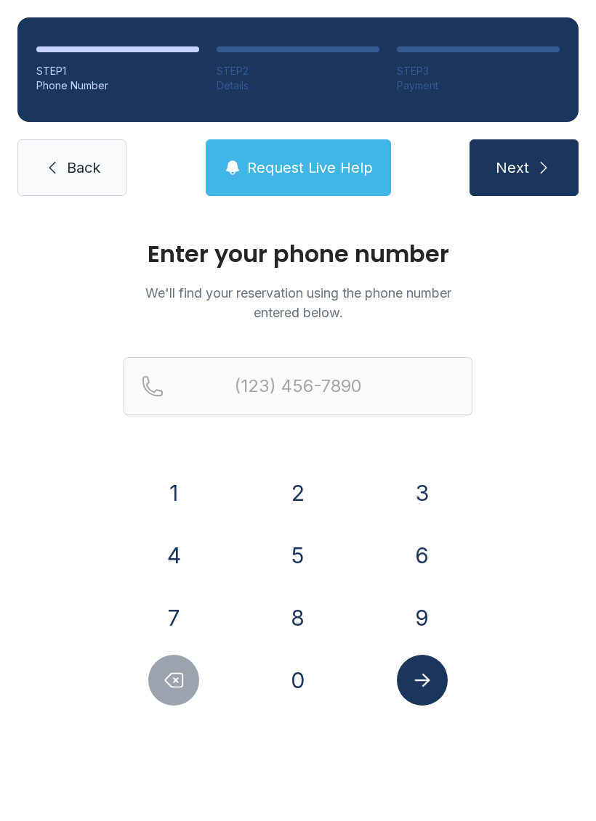 The image size is (596, 821). What do you see at coordinates (422, 680) in the screenshot?
I see `button: Submit lookup form` at bounding box center [422, 680].